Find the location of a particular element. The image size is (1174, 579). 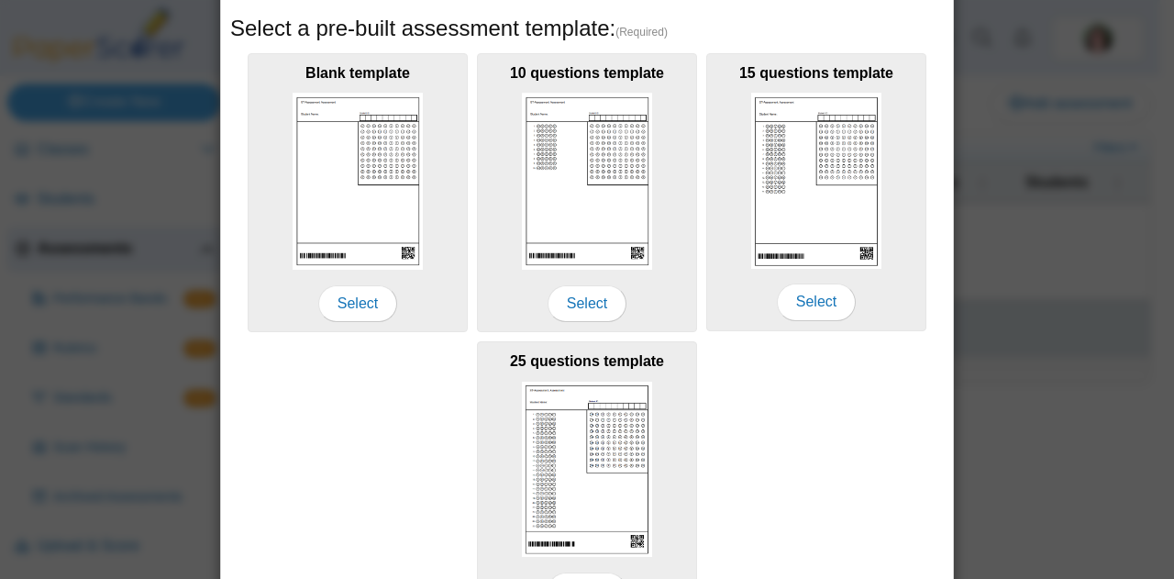

img: scan_sheet_25_questions.png is located at coordinates (587, 470).